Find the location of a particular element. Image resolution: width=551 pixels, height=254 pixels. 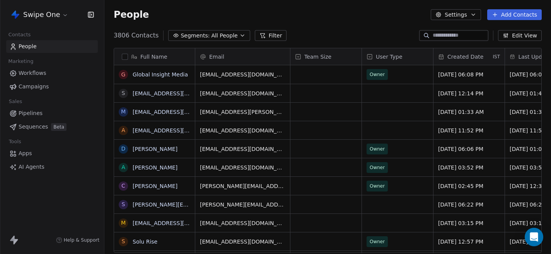

div: C is located at coordinates (123, 186).